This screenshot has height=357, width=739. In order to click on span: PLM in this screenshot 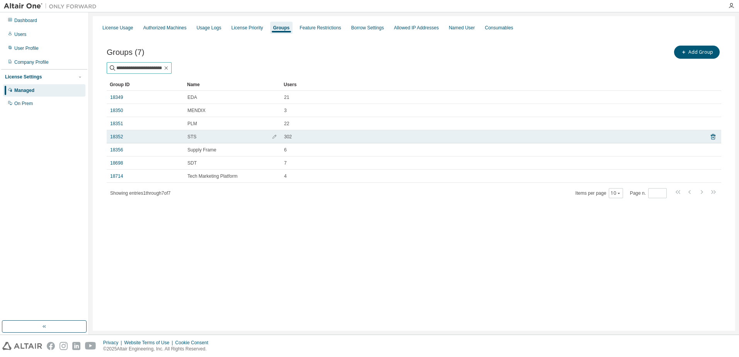, I will do `click(192, 124)`.